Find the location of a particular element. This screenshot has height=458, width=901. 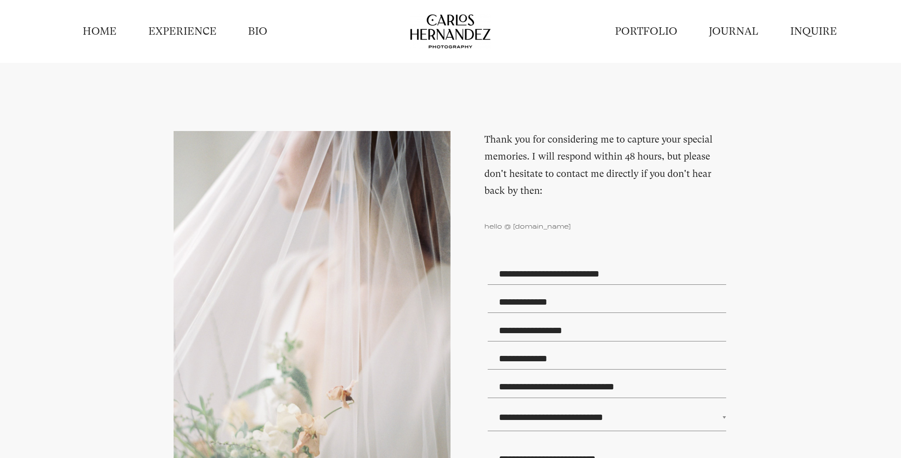

a: INQUIRE is located at coordinates (813, 31).